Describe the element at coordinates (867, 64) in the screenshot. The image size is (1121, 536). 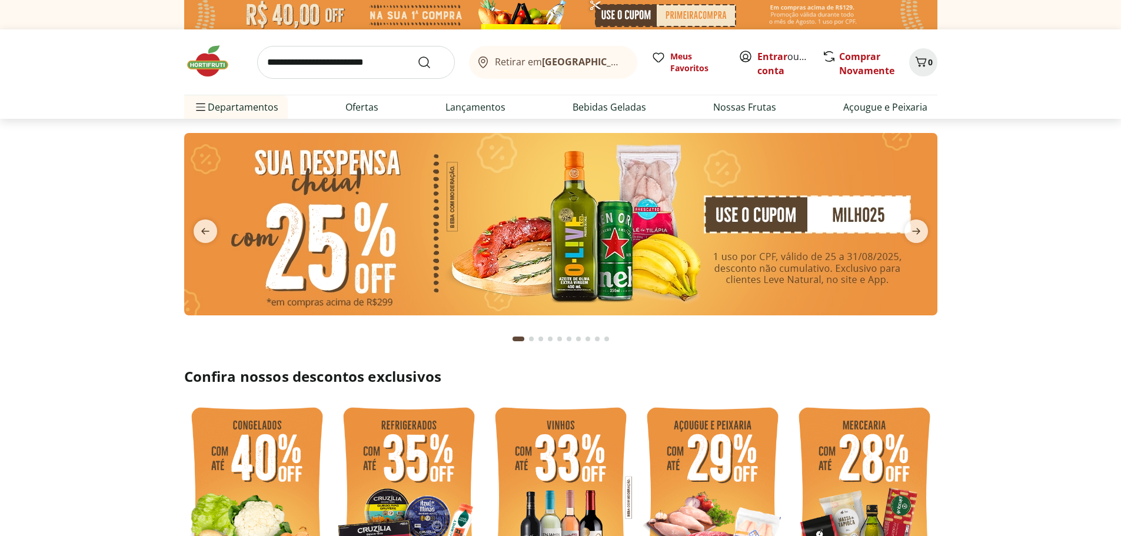
I see `a: Comprar Novamente` at that location.